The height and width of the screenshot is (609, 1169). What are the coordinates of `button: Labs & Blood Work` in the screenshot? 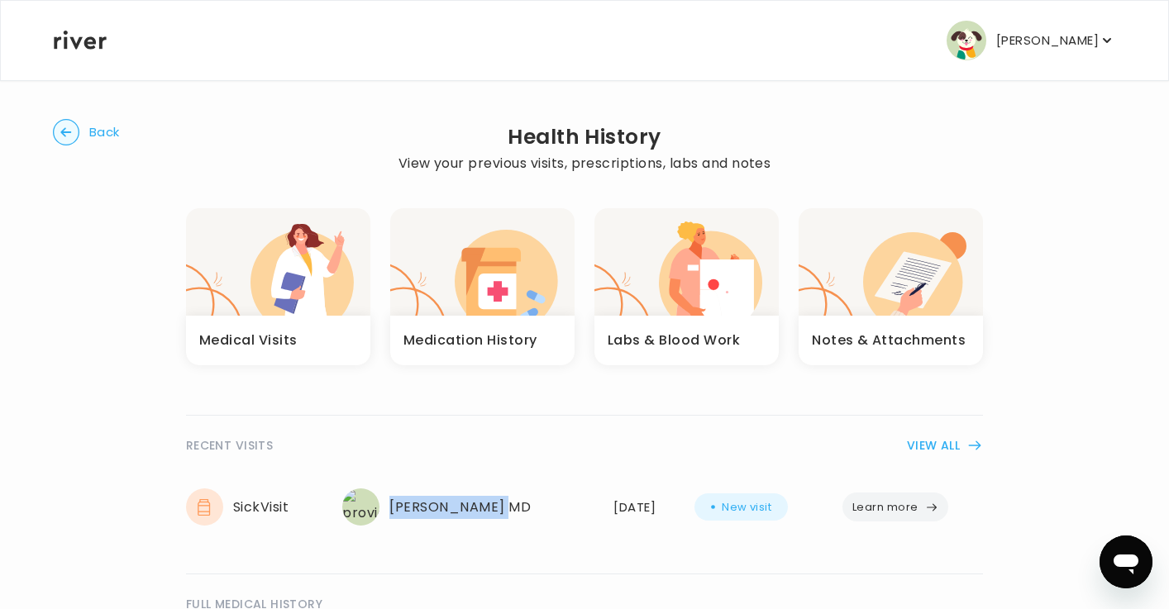 It's located at (686, 287).